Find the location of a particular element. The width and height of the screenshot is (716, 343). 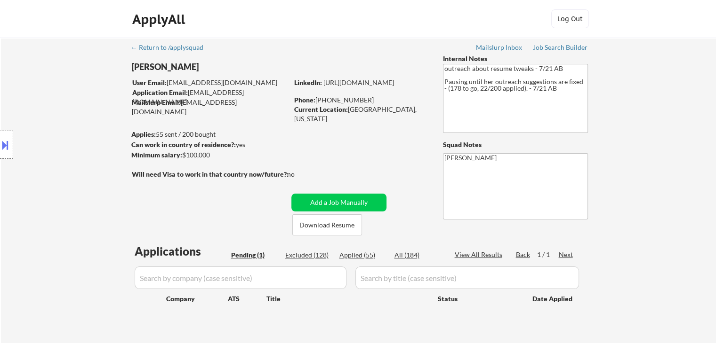

div: Date Applied is located at coordinates (553, 299).